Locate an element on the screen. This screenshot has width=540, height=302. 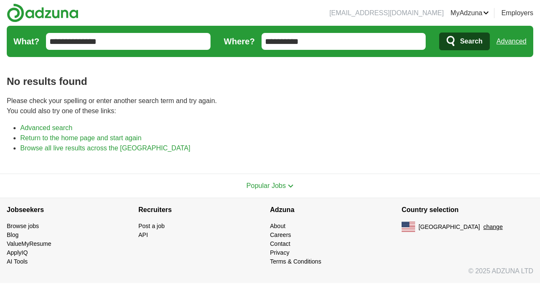
a: ApplyIQ is located at coordinates (17, 252).